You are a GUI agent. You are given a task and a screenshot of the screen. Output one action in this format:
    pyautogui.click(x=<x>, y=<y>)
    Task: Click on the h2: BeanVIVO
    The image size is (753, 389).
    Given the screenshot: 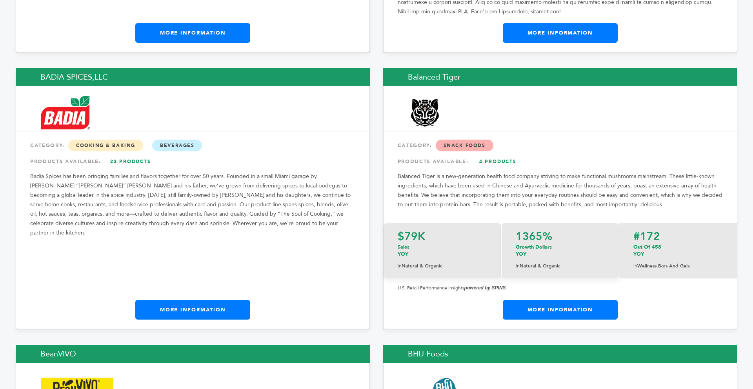 What is the action you would take?
    pyautogui.click(x=192, y=354)
    